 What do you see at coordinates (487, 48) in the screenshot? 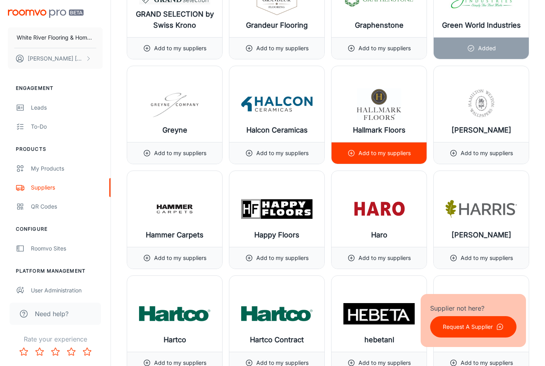
I see `p: Added` at bounding box center [487, 48].